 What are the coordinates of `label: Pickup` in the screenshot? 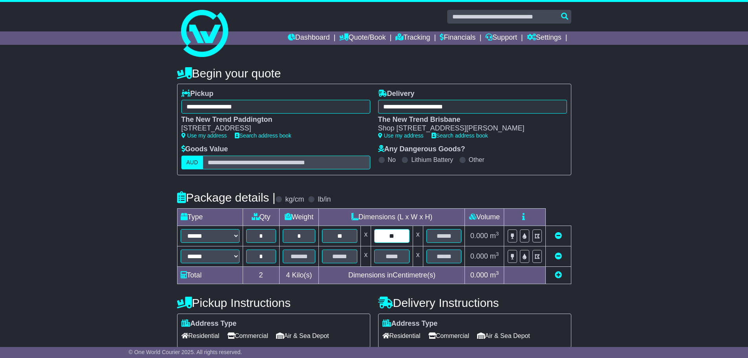 It's located at (198, 94).